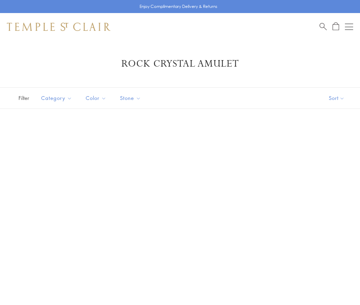  What do you see at coordinates (349, 27) in the screenshot?
I see `button: Open navigation` at bounding box center [349, 27].